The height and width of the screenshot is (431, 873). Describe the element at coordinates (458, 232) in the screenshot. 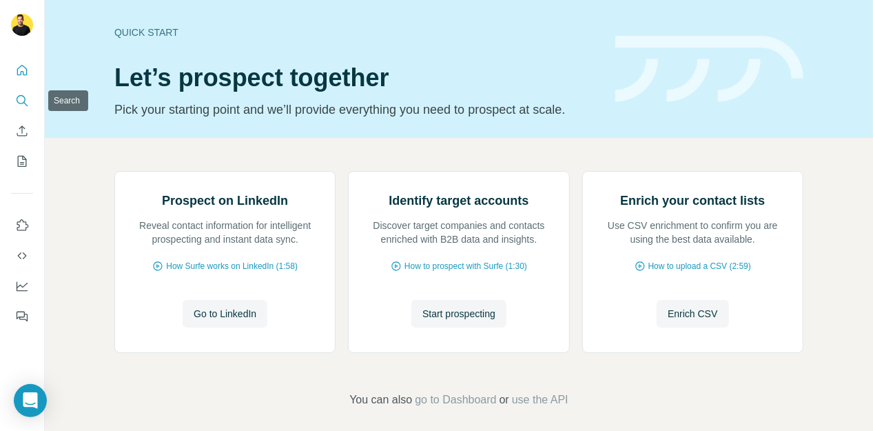

I see `p: Discover target companies and contacts enriched with B2B data and insights.` at that location.